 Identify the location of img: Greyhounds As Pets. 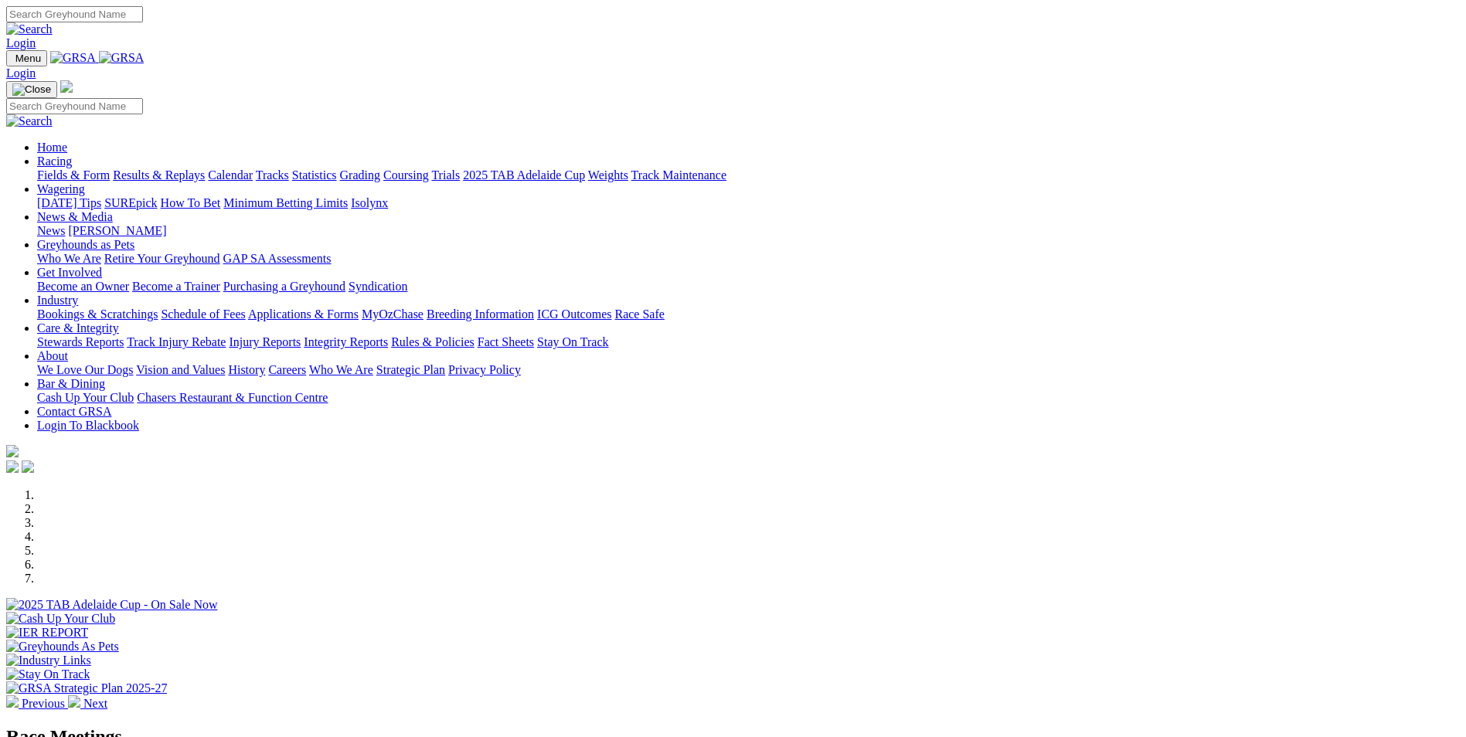
(63, 647).